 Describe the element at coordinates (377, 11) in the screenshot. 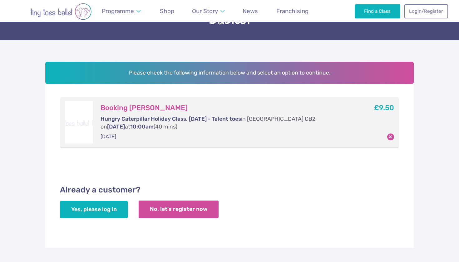

I see `a: Find a Class` at that location.